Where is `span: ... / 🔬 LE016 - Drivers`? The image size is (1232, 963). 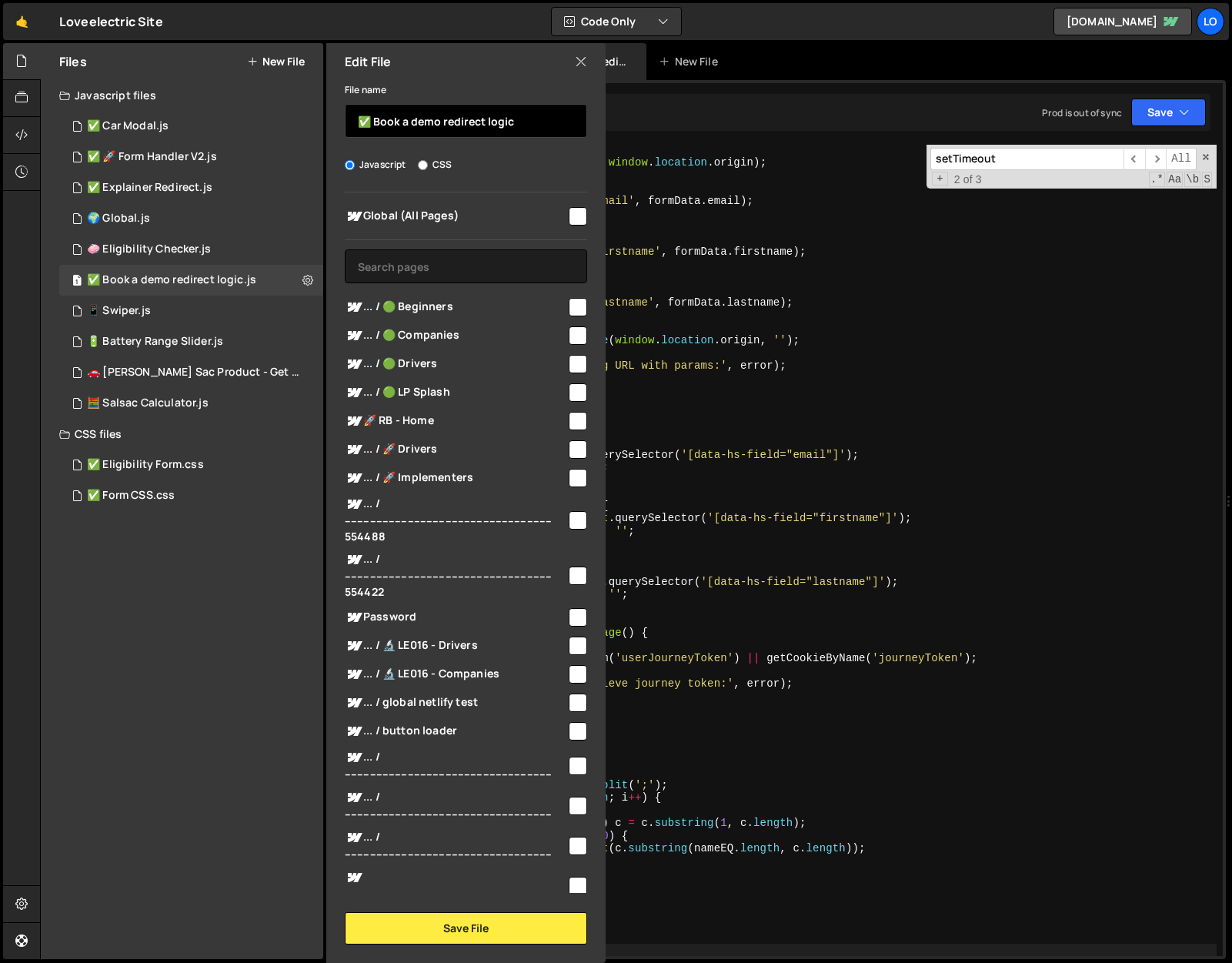
span: ... / 🔬 LE016 - Drivers is located at coordinates (455, 646).